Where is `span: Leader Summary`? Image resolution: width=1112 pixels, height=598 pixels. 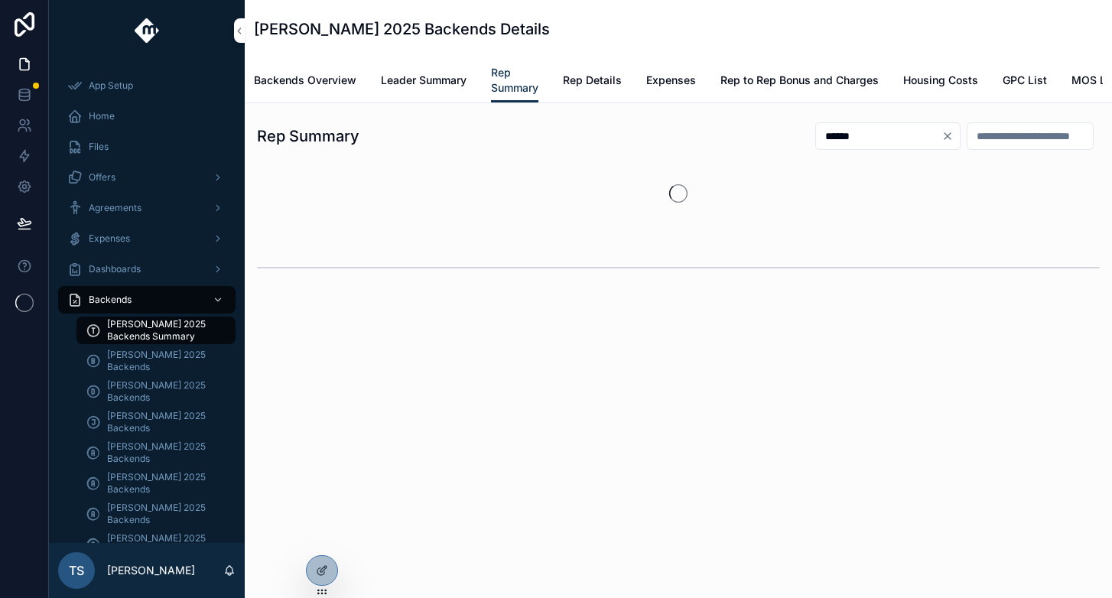
span: Leader Summary is located at coordinates (424, 80).